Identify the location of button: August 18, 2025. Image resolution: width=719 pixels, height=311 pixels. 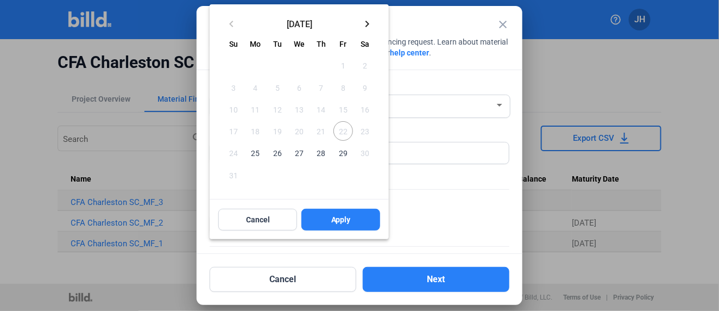
(256, 131).